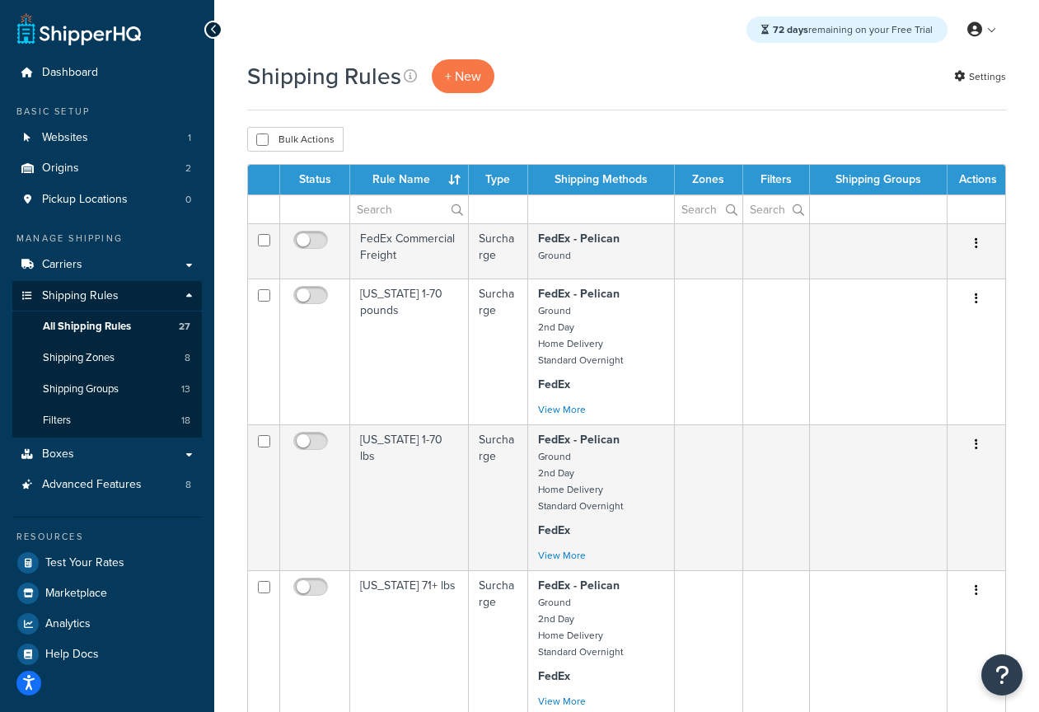 The width and height of the screenshot is (1039, 712). Describe the element at coordinates (107, 265) in the screenshot. I see `li: Carriers` at that location.